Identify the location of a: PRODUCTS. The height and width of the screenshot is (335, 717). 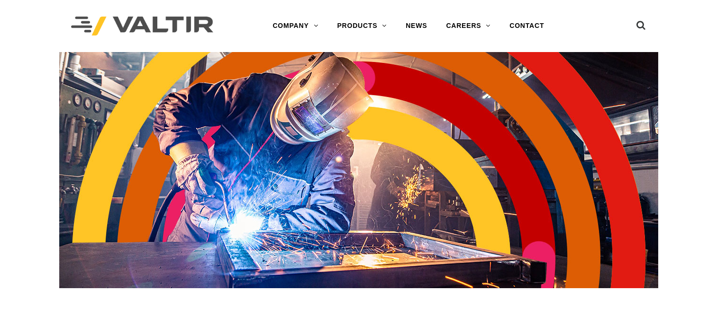
(361, 26).